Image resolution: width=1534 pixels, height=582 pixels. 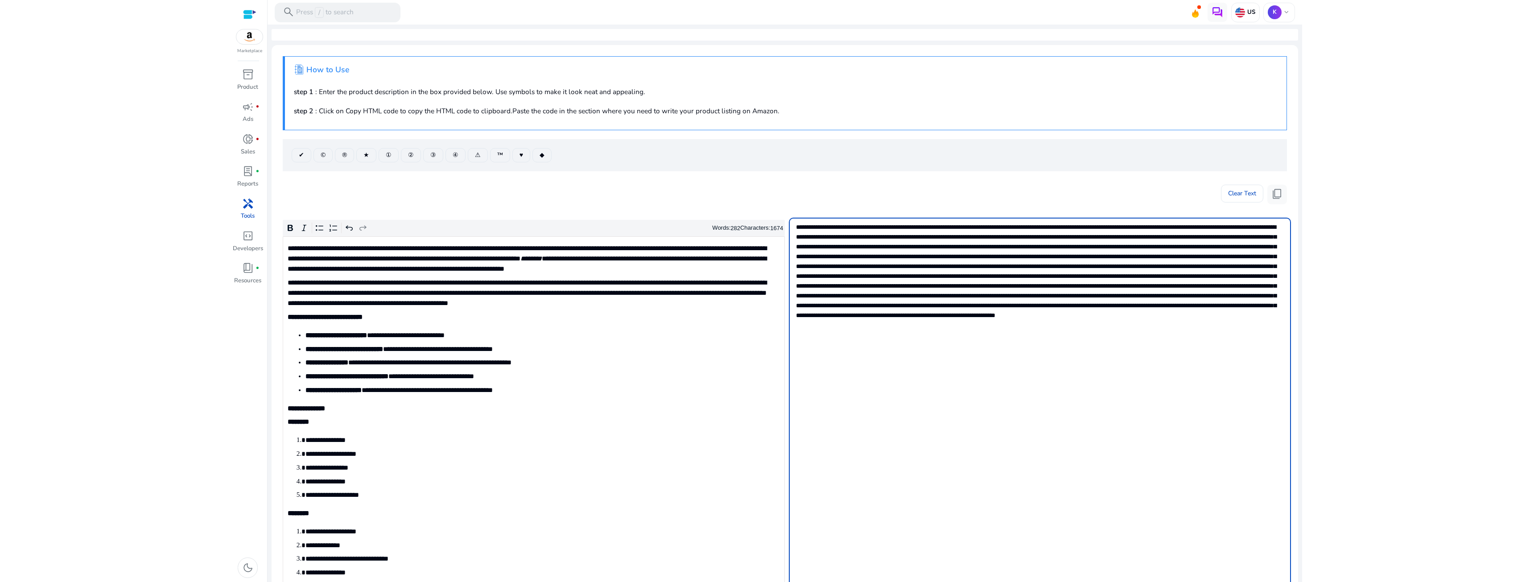 I want to click on a: inventory_2Product, so click(x=248, y=83).